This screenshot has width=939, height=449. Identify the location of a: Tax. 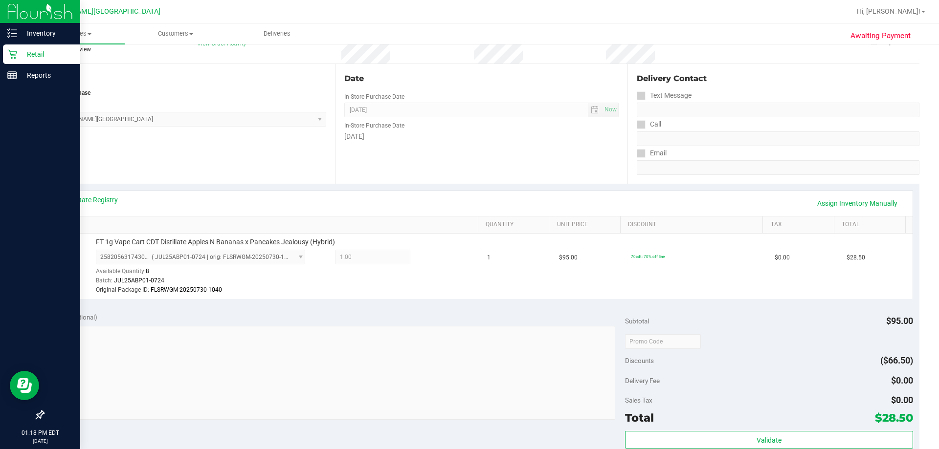
(800, 225).